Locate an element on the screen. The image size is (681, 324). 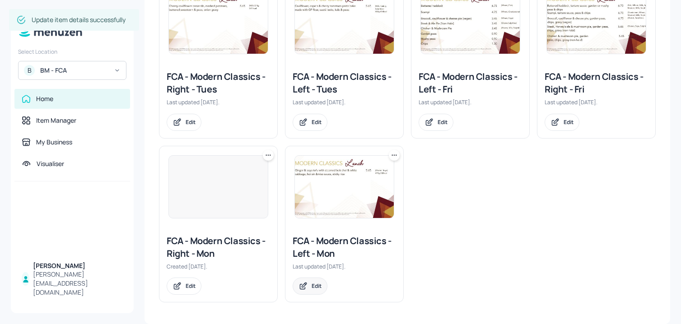
div: FCA - Modern Classics - Right - Tues is located at coordinates (218, 83).